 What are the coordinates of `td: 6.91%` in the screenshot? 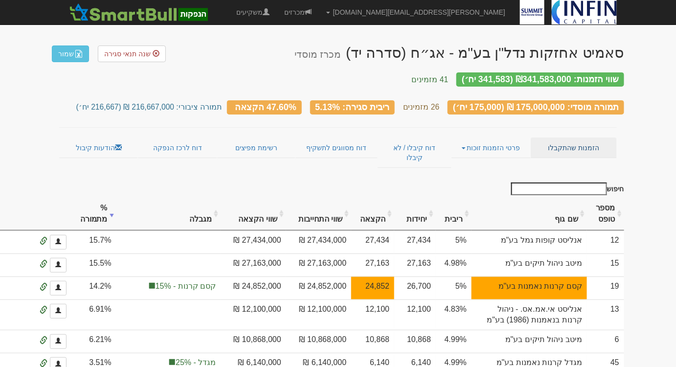 It's located at (94, 315).